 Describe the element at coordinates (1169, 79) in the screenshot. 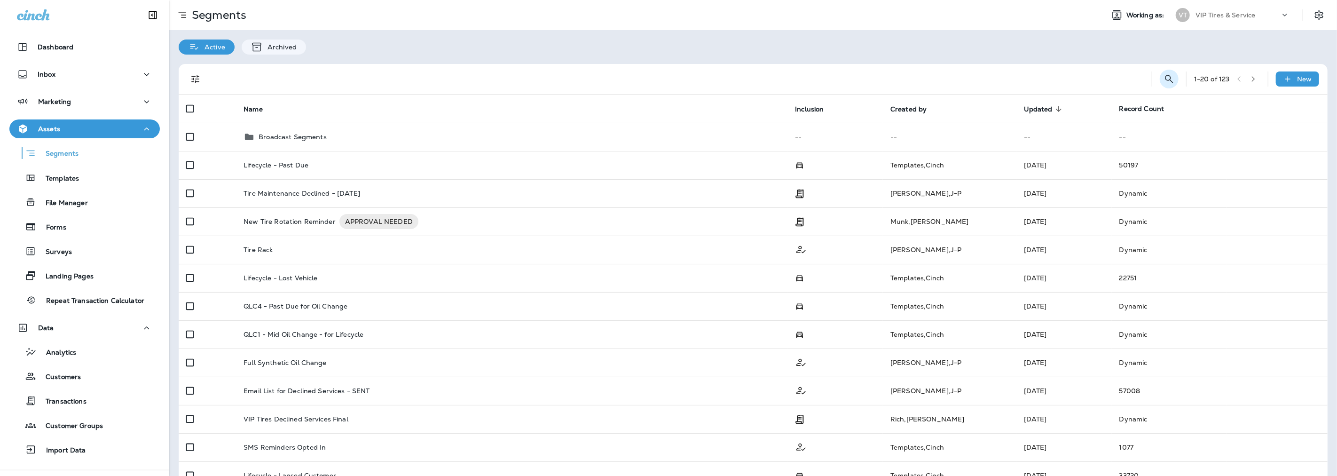

I see `button: Search Segments` at that location.